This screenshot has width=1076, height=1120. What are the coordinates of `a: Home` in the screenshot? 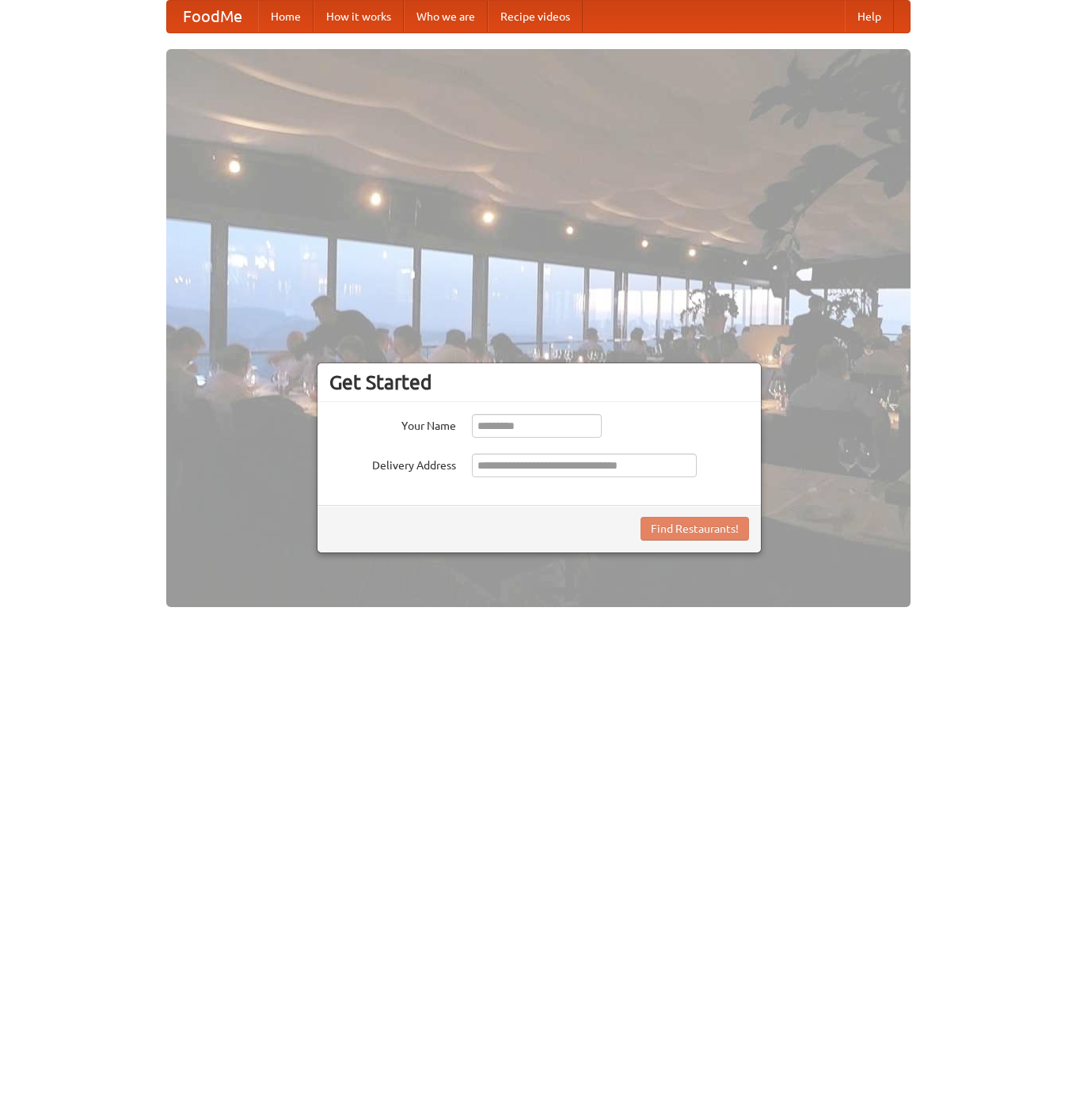 It's located at (285, 17).